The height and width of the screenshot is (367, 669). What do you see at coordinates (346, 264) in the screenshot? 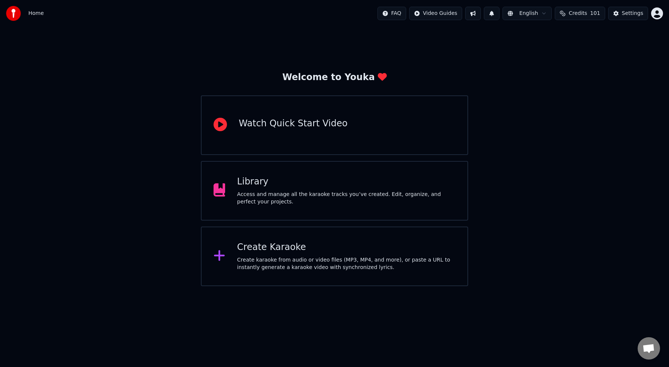
I see `div: Create karaoke from audio or video files (MP3, MP4, and more), or paste a URL to instantly genera...` at bounding box center [346, 264].